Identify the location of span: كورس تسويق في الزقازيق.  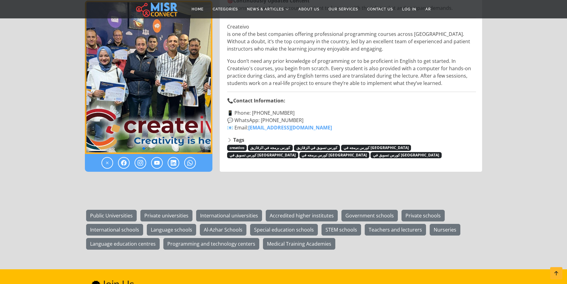
(317, 148).